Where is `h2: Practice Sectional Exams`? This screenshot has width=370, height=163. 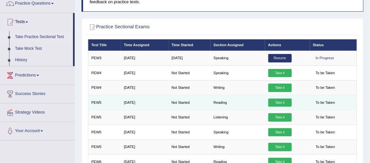 h2: Practice Sectional Exams is located at coordinates (171, 27).